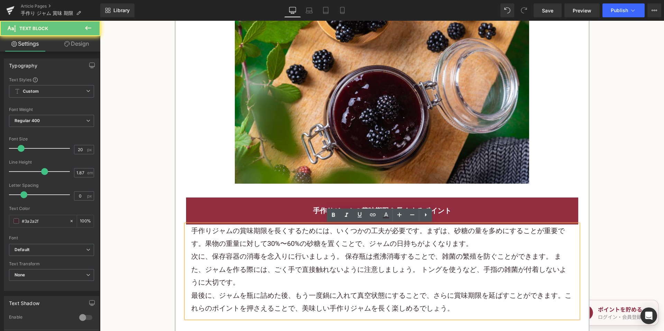 The height and width of the screenshot is (331, 664). I want to click on span: 手作り ジャム 賞味 期限, so click(47, 13).